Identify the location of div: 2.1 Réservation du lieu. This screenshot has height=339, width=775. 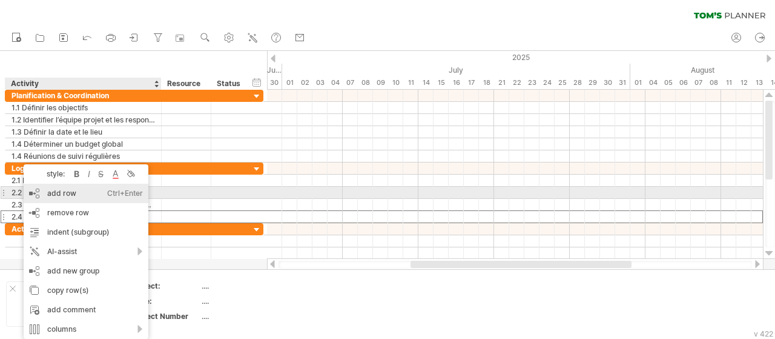
(83, 180).